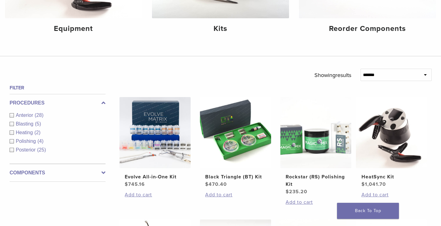  I want to click on img: Black Triangle (BT) Kit, so click(235, 133).